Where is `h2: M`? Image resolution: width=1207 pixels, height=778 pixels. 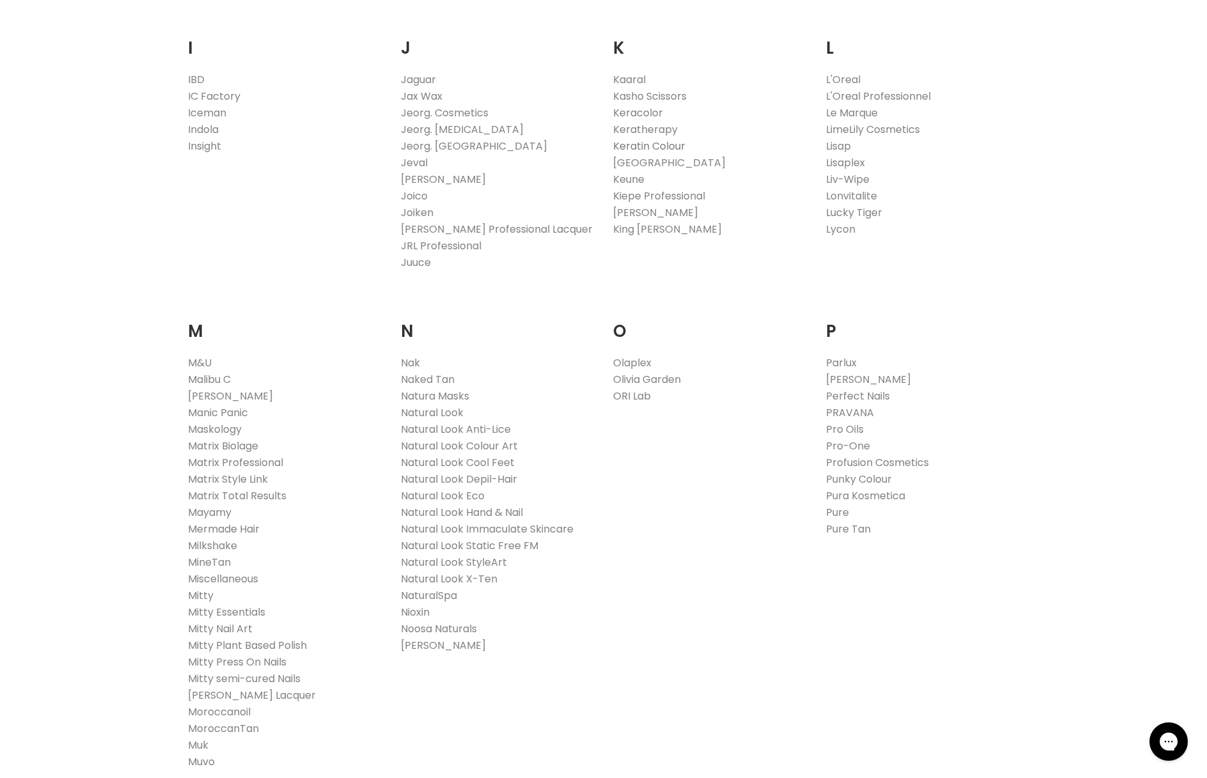 h2: M is located at coordinates (285, 323).